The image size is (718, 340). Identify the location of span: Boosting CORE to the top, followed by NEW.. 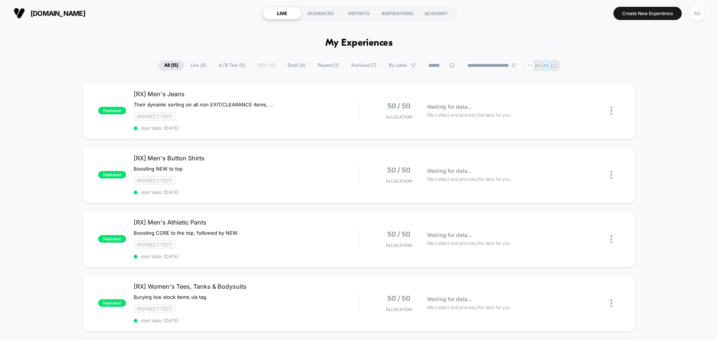
(186, 233).